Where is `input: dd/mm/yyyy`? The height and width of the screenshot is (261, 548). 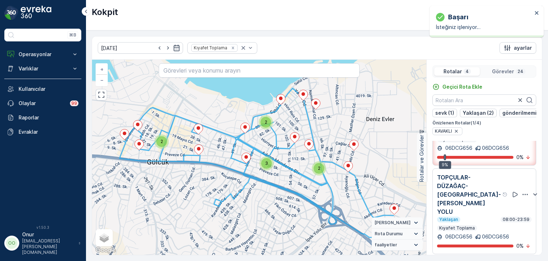 input: dd/mm/yyyy is located at coordinates (140, 48).